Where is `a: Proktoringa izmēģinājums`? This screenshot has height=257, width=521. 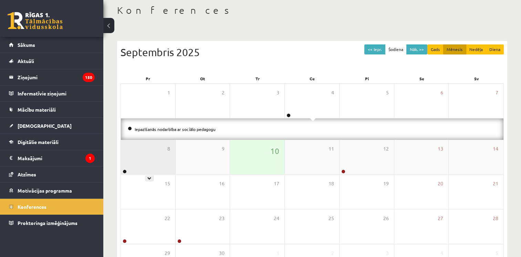 a: Proktoringa izmēģinājums is located at coordinates (52, 223).